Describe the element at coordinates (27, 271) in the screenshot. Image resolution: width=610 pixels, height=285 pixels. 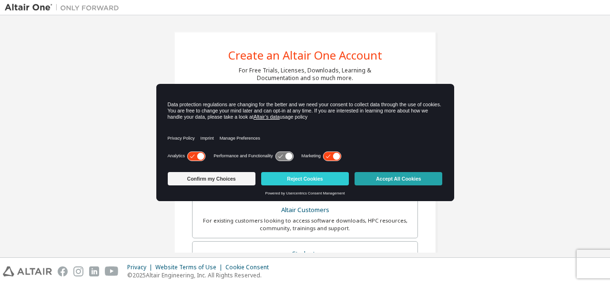
I see `img: altair_logo.svg` at that location.